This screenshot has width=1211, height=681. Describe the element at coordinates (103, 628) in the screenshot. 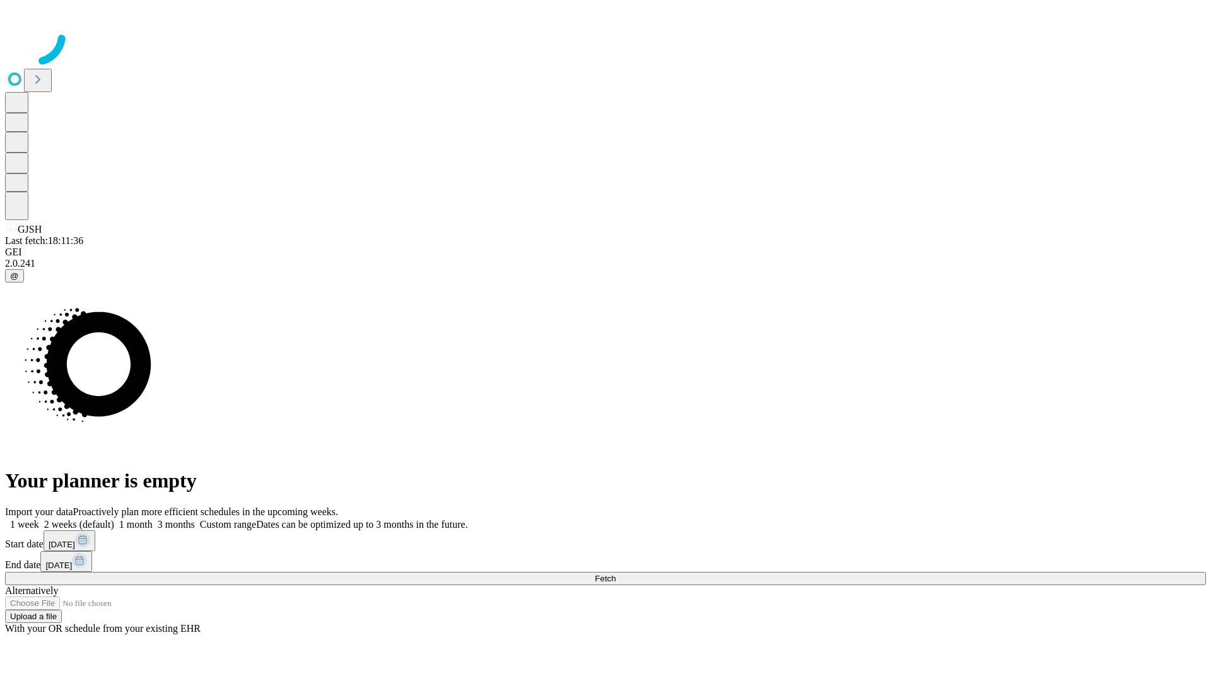

I see `span: With your OR schedule from your existing EHR` at that location.